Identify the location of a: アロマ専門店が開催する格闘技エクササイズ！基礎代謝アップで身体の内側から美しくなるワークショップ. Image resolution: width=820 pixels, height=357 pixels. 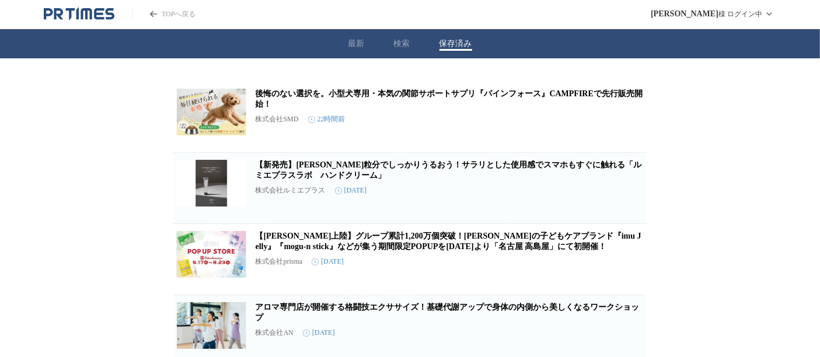
(448, 312).